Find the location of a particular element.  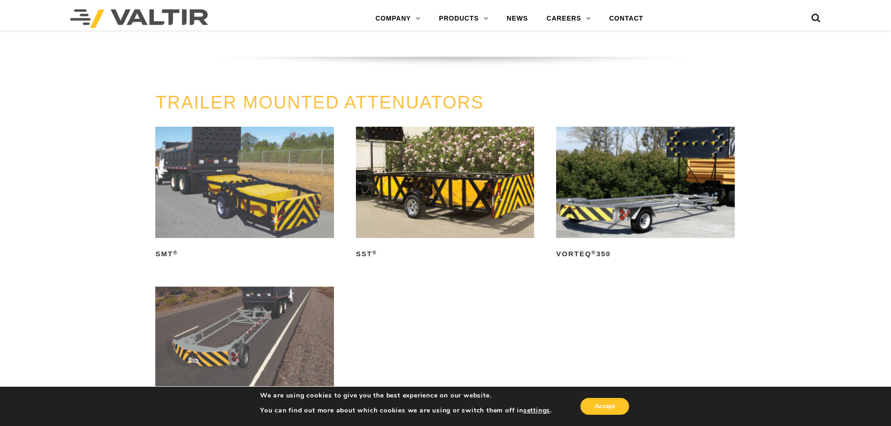

h2: SMT is located at coordinates (244, 254).